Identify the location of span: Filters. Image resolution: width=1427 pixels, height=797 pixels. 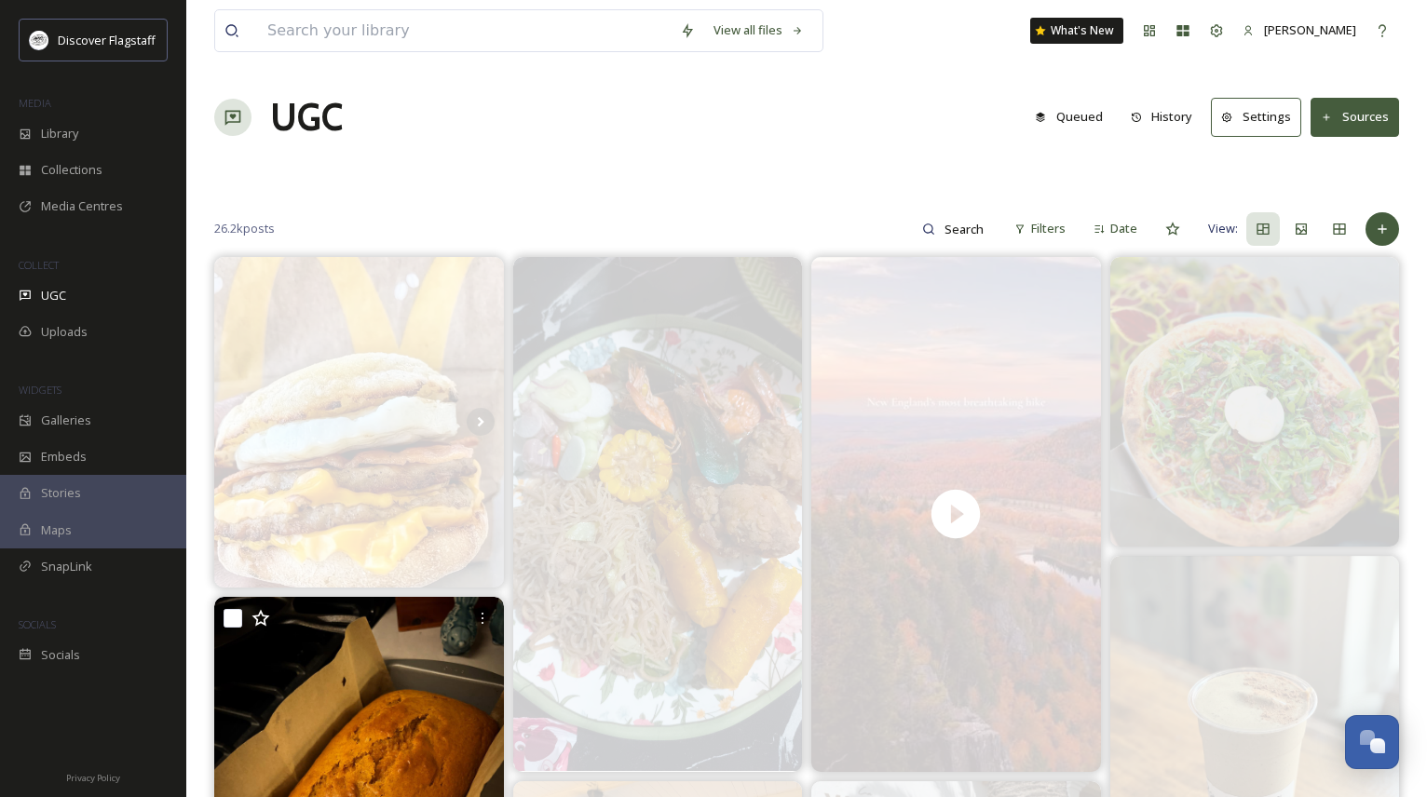
(1048, 228).